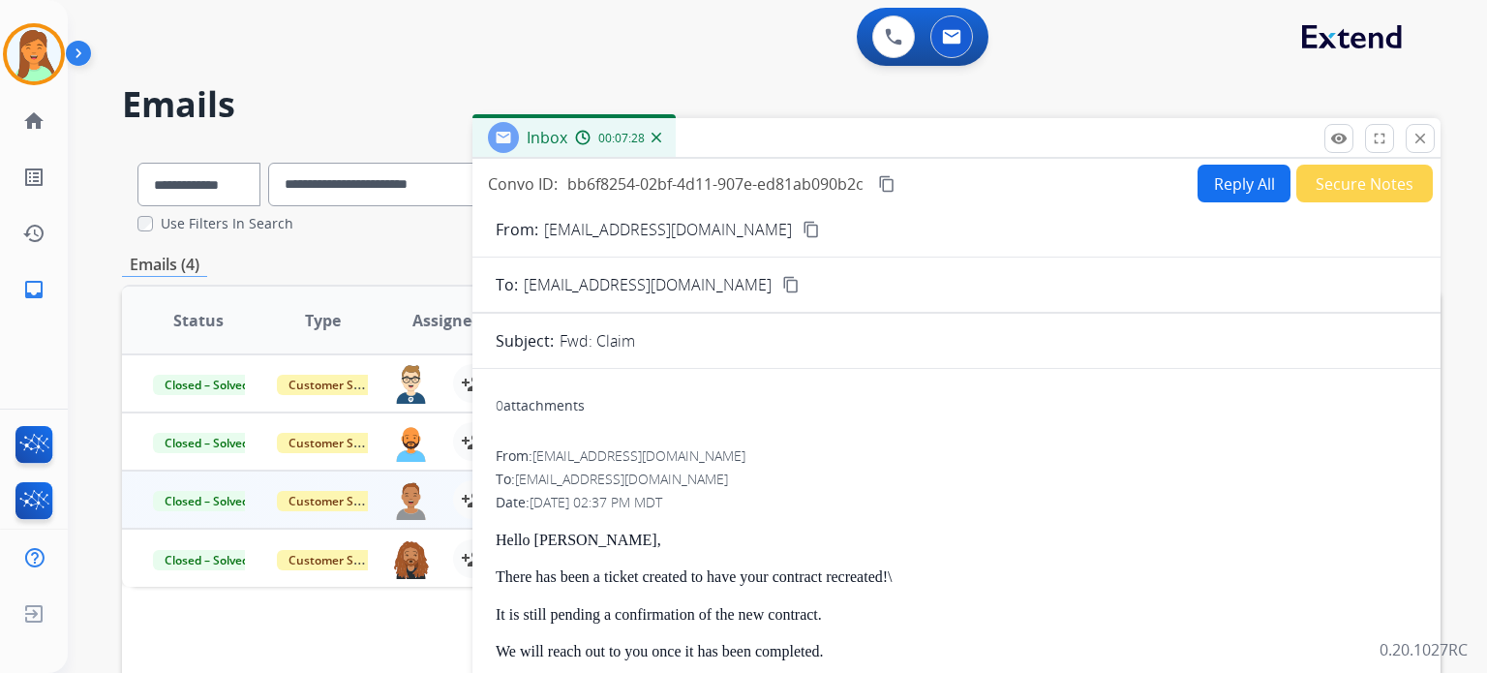 The width and height of the screenshot is (1487, 673). What do you see at coordinates (956, 456) in the screenshot?
I see `div: From:` at bounding box center [956, 456].